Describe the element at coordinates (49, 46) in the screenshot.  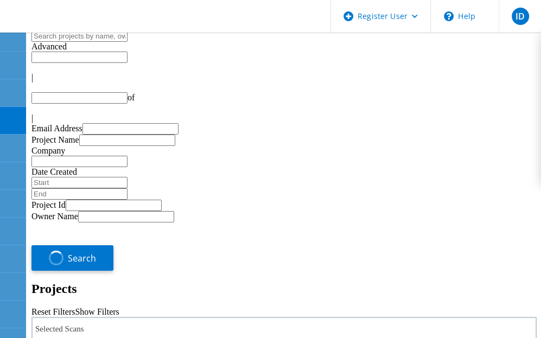
I see `span: Advanced` at that location.